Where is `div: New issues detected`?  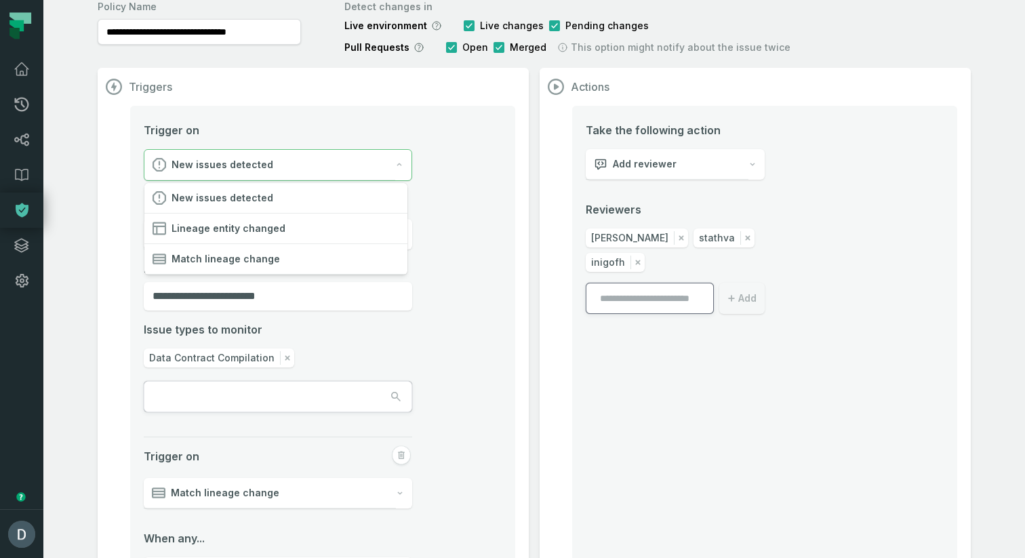
div: New issues detected is located at coordinates (276, 228).